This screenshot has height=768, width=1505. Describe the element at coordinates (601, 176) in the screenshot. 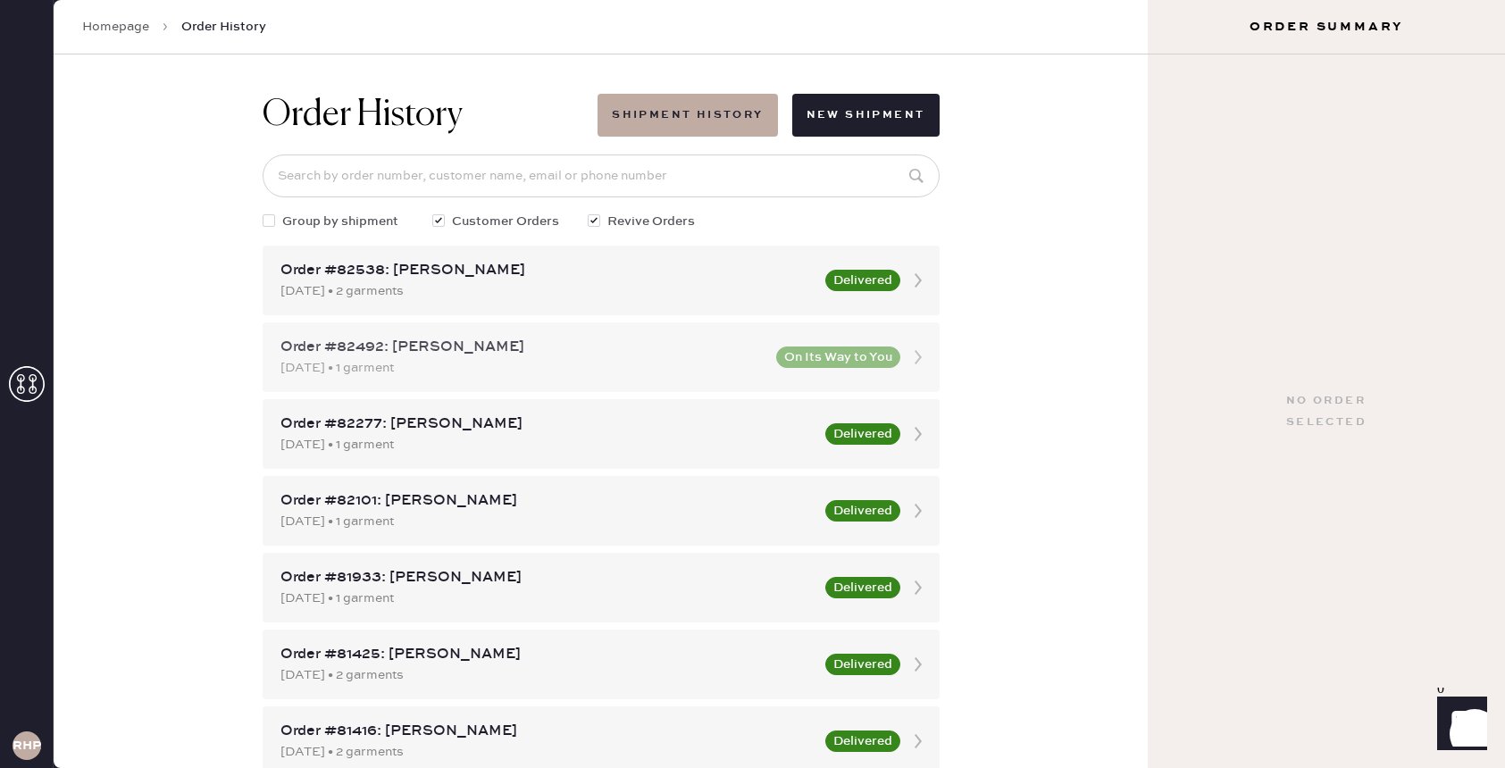

I see `input: Search by order number, customer name, email or phone number` at that location.